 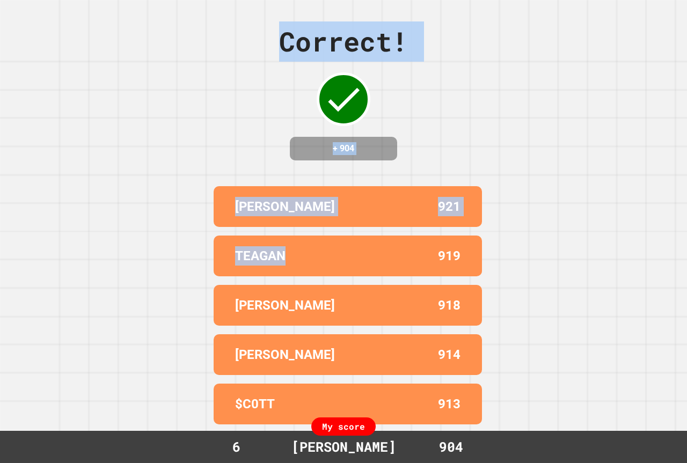 What do you see at coordinates (344, 149) in the screenshot?
I see `h4: + 904` at bounding box center [344, 149].